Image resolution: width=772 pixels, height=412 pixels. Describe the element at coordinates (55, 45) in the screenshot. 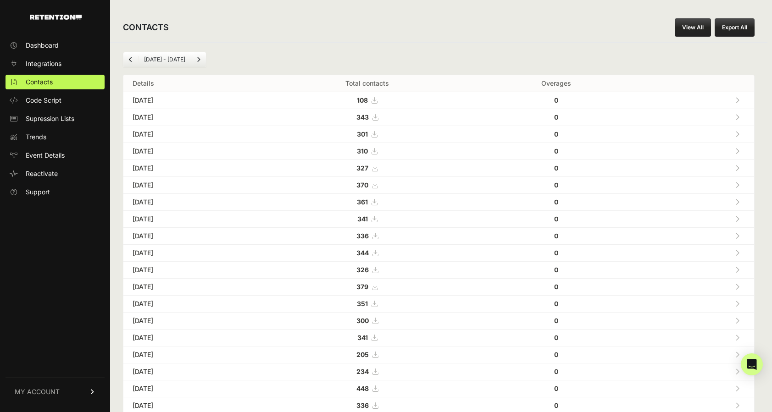

I see `a: Dashboard` at that location.